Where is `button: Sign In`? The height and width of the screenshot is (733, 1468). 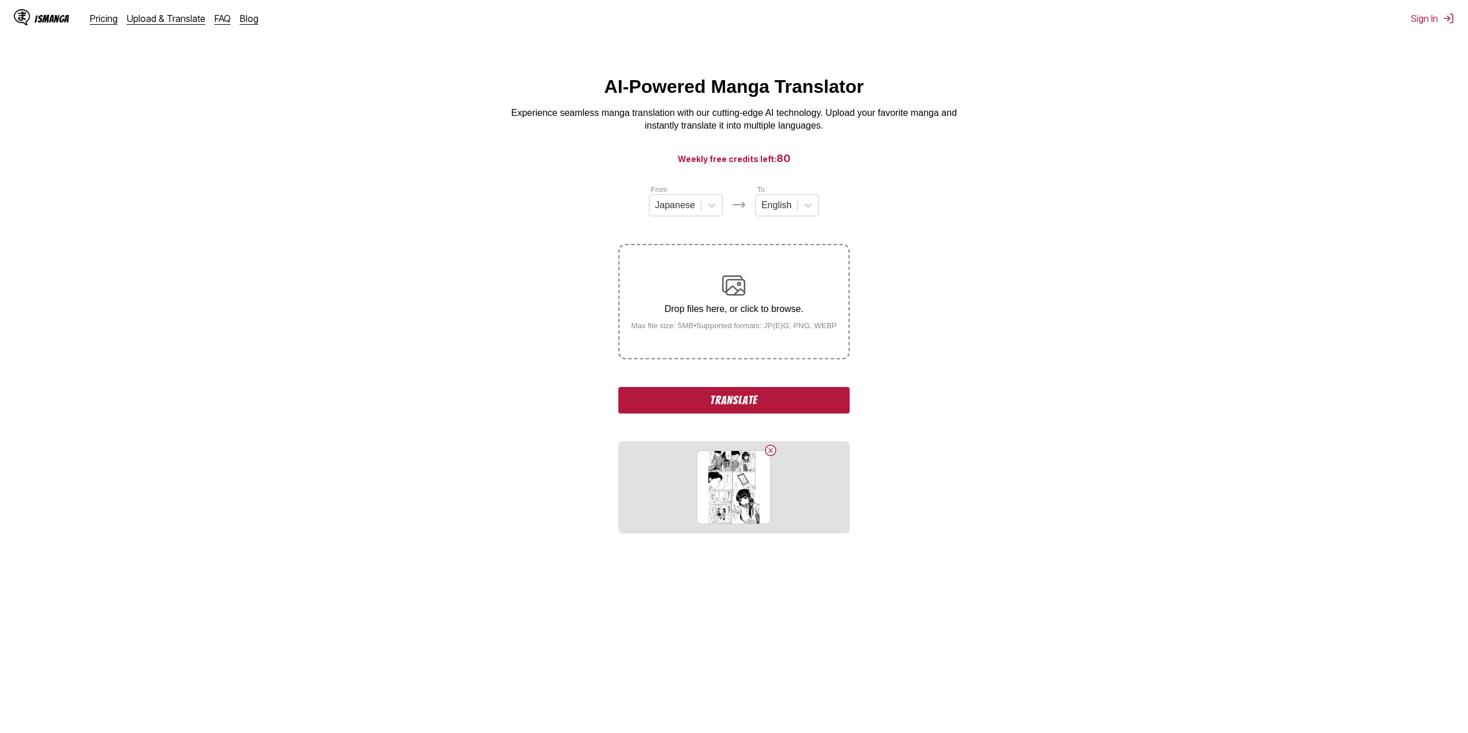 button: Sign In is located at coordinates (1432, 18).